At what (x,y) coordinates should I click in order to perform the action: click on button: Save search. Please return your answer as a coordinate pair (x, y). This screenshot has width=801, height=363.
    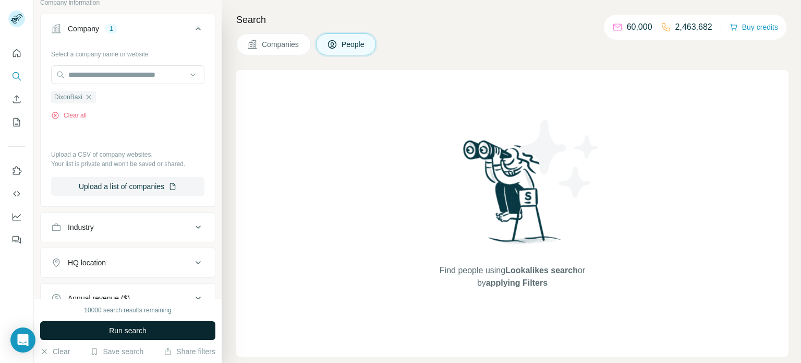
    Looking at the image, I should click on (117, 351).